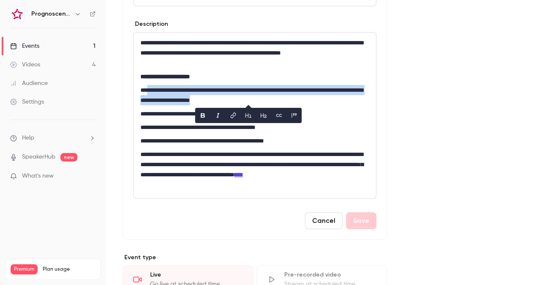 This screenshot has width=538, height=285. What do you see at coordinates (53, 138) in the screenshot?
I see `li: help-dropdown-opener` at bounding box center [53, 138].